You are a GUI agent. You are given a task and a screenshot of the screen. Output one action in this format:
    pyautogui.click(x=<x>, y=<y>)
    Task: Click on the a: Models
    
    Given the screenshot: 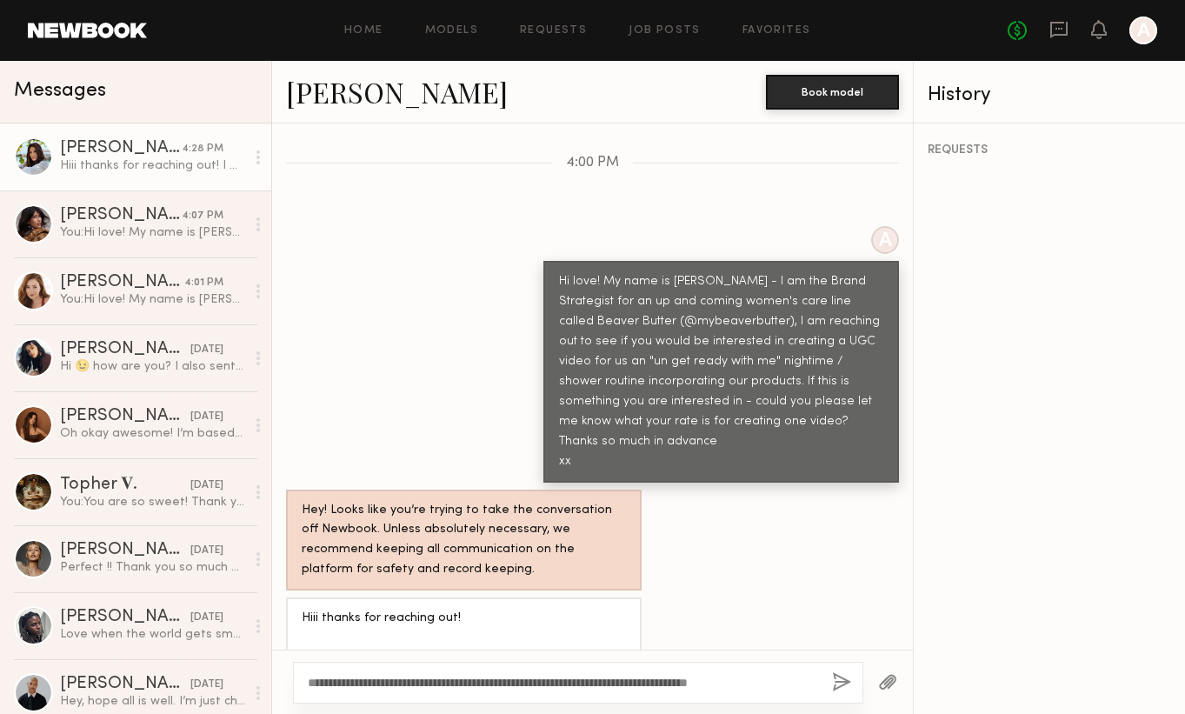 What is the action you would take?
    pyautogui.click(x=451, y=30)
    